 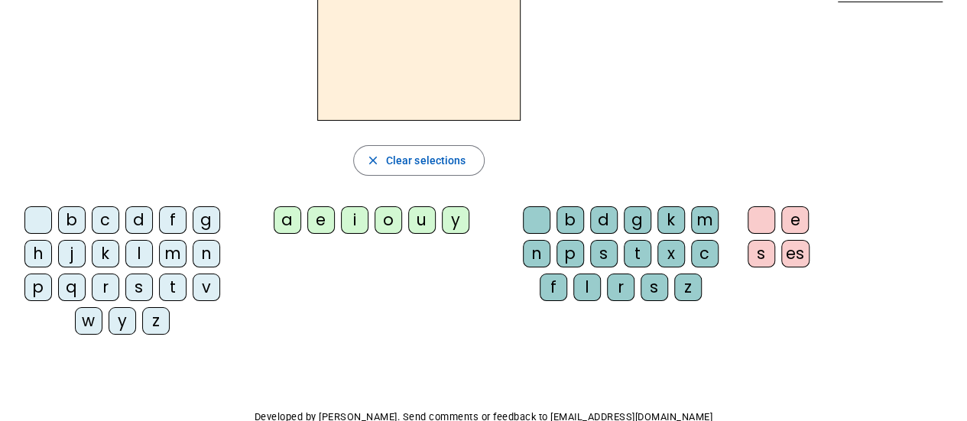 I want to click on div: es, so click(x=795, y=254).